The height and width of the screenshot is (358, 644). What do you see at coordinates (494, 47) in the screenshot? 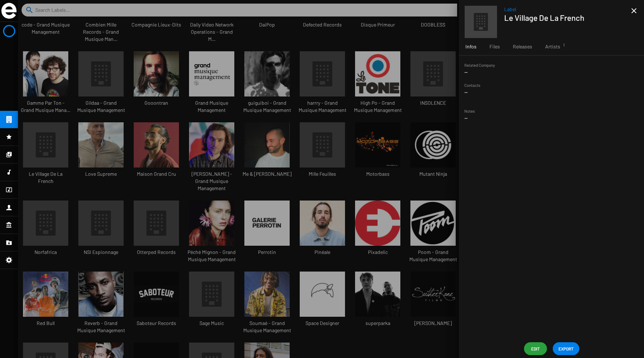
I see `span: Files` at bounding box center [494, 47].